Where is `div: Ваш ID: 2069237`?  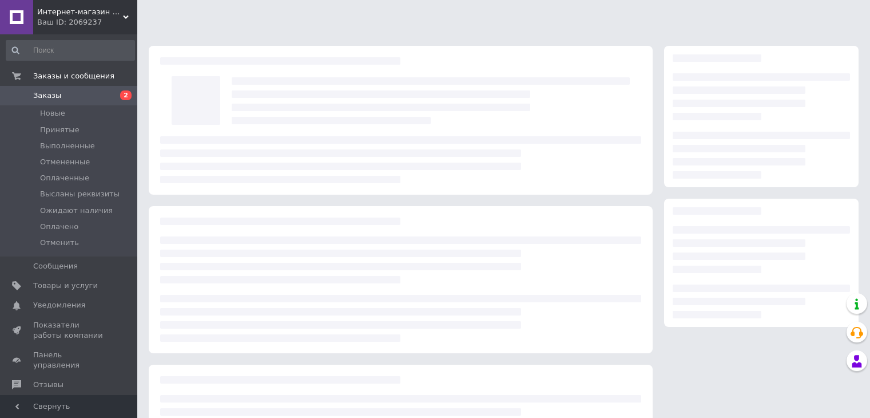
div: Ваш ID: 2069237 is located at coordinates (87, 22).